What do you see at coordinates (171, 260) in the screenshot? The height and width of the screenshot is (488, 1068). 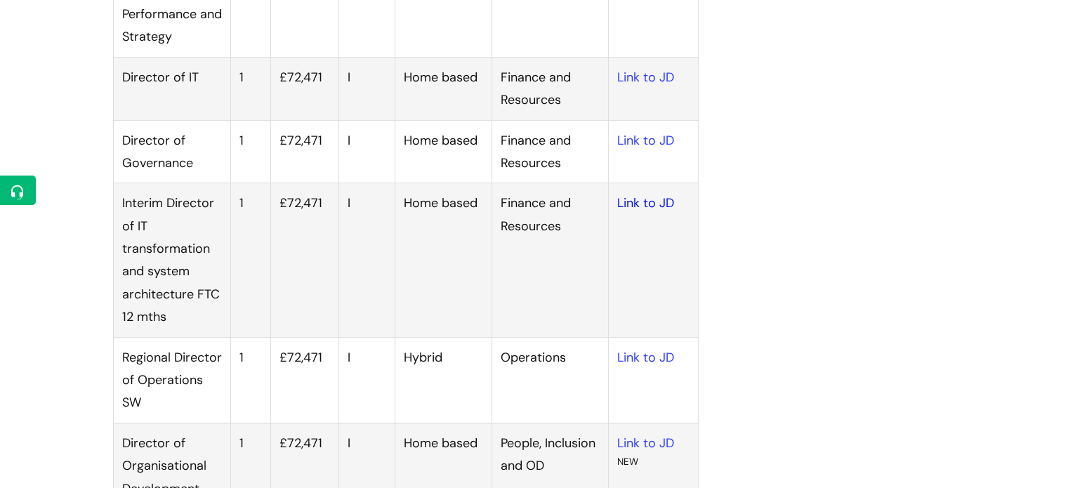 I see `td: Interim Director of IT transformation and system architecture FTC 12 mths` at bounding box center [171, 260].